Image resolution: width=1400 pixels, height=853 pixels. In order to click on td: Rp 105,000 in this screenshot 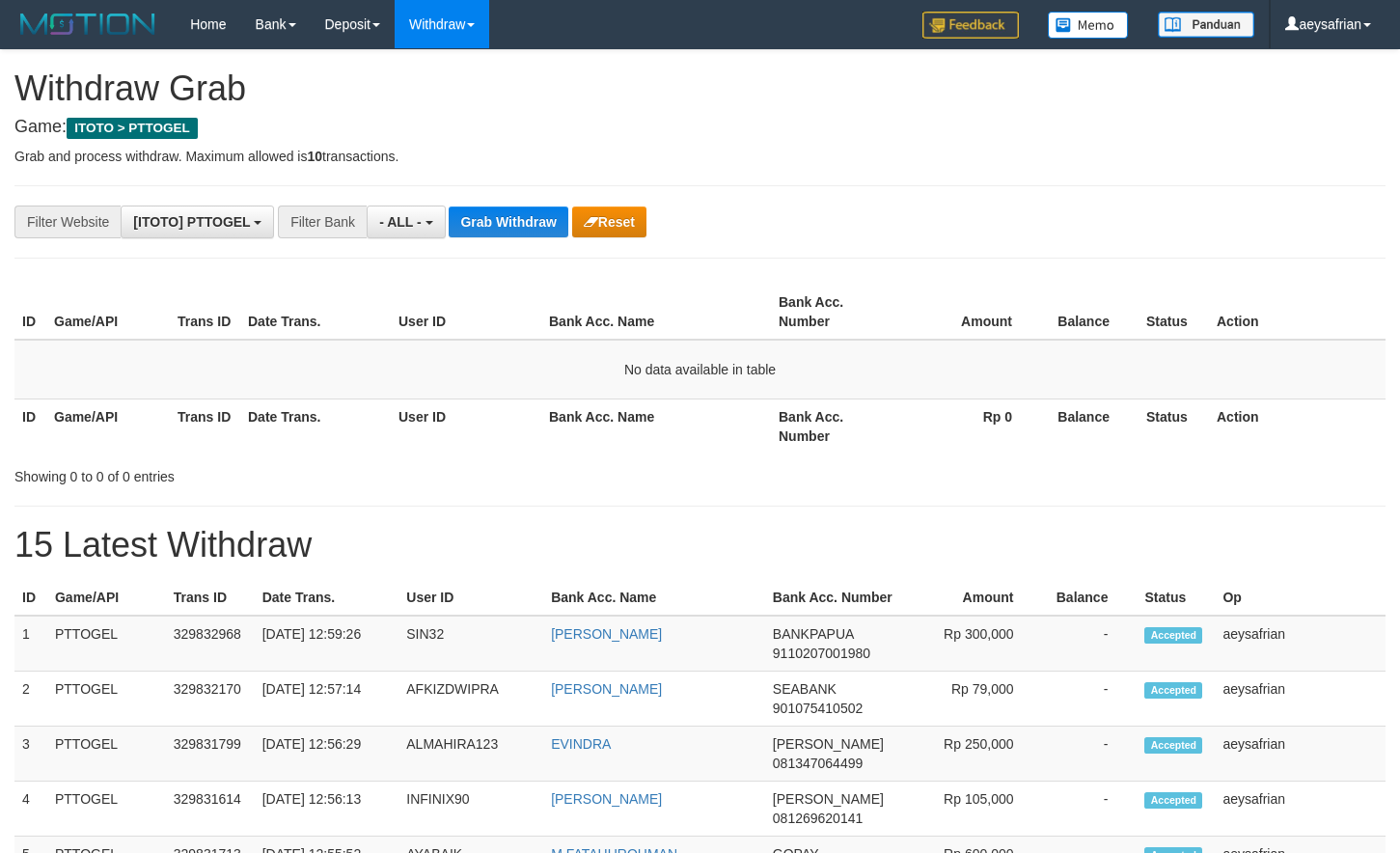, I will do `click(971, 808)`.